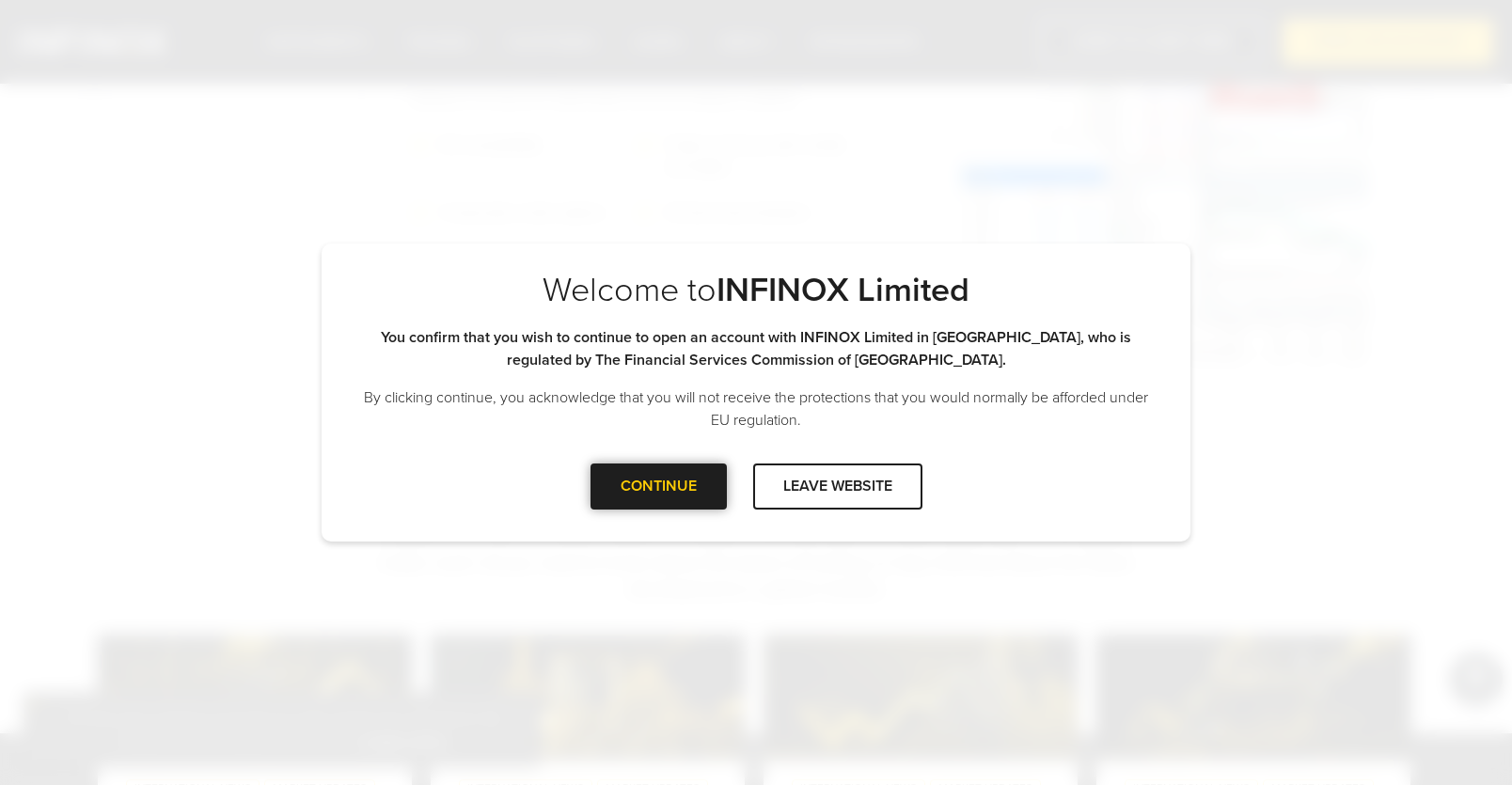 This screenshot has width=1512, height=785. Describe the element at coordinates (837, 486) in the screenshot. I see `div: LEAVE WEBSITE` at that location.